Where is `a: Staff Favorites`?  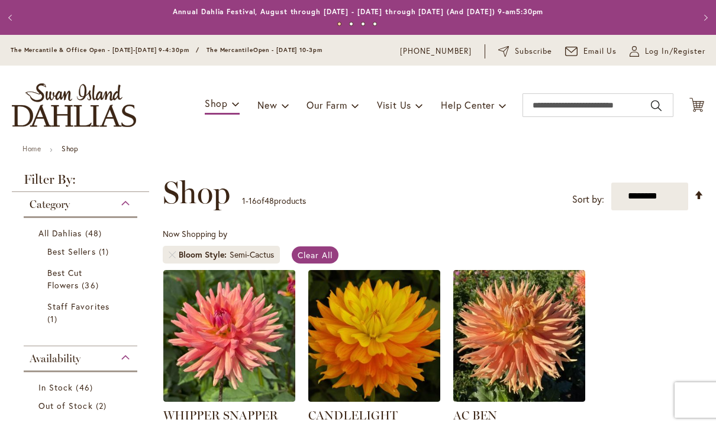 a: Staff Favorites is located at coordinates (82, 313).